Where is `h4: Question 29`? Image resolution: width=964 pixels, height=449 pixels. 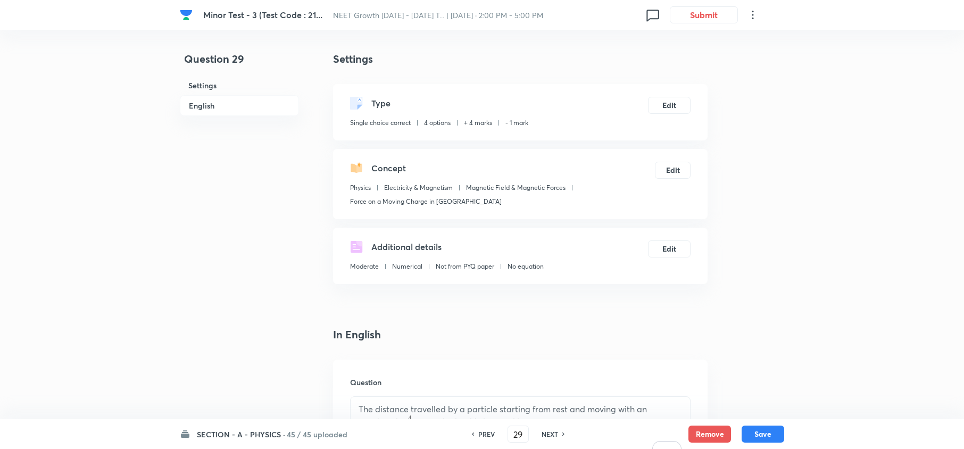 h4: Question 29 is located at coordinates (239, 63).